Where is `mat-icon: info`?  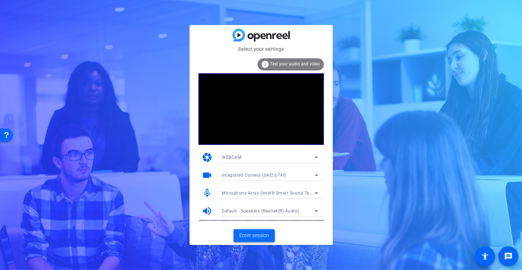 mat-icon: info is located at coordinates (265, 64).